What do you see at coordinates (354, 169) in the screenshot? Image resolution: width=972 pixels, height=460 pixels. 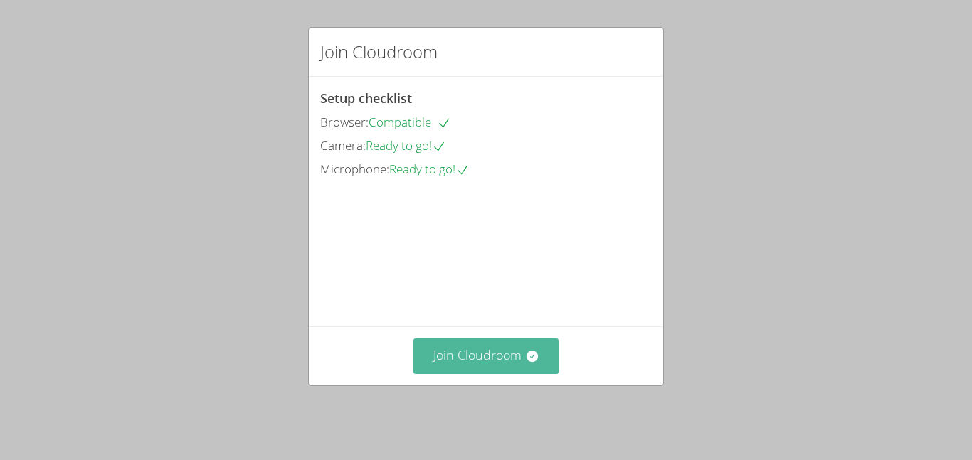 I see `span: Microphone:` at bounding box center [354, 169].